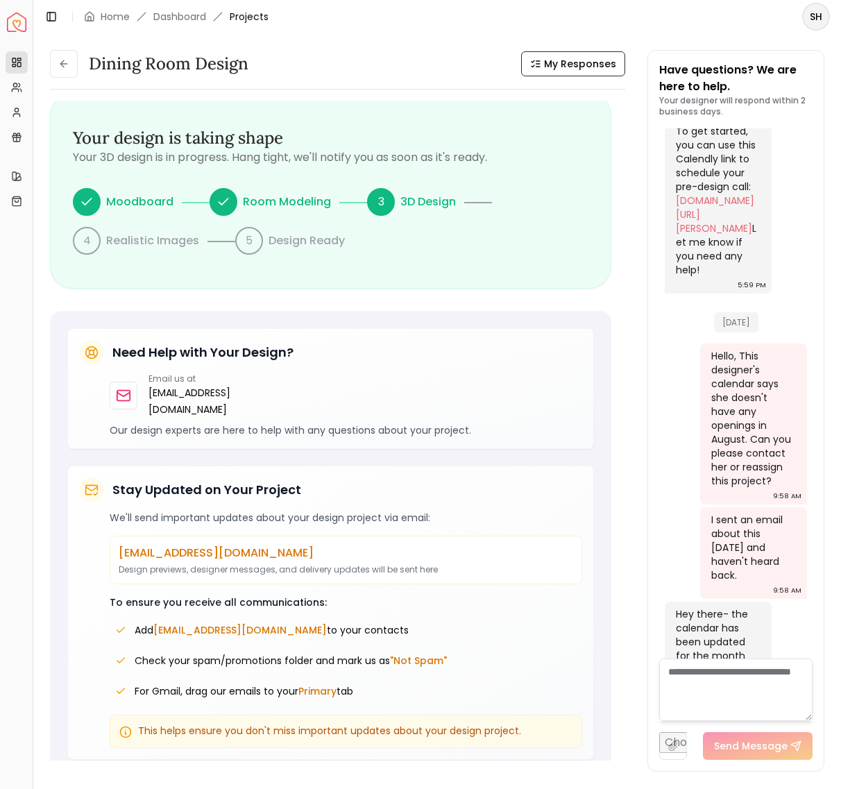 Image resolution: width=841 pixels, height=789 pixels. Describe the element at coordinates (330, 158) in the screenshot. I see `p: Your 3D design is in progress. Hang tight, we'll notify you as soon as it's ready.` at that location.